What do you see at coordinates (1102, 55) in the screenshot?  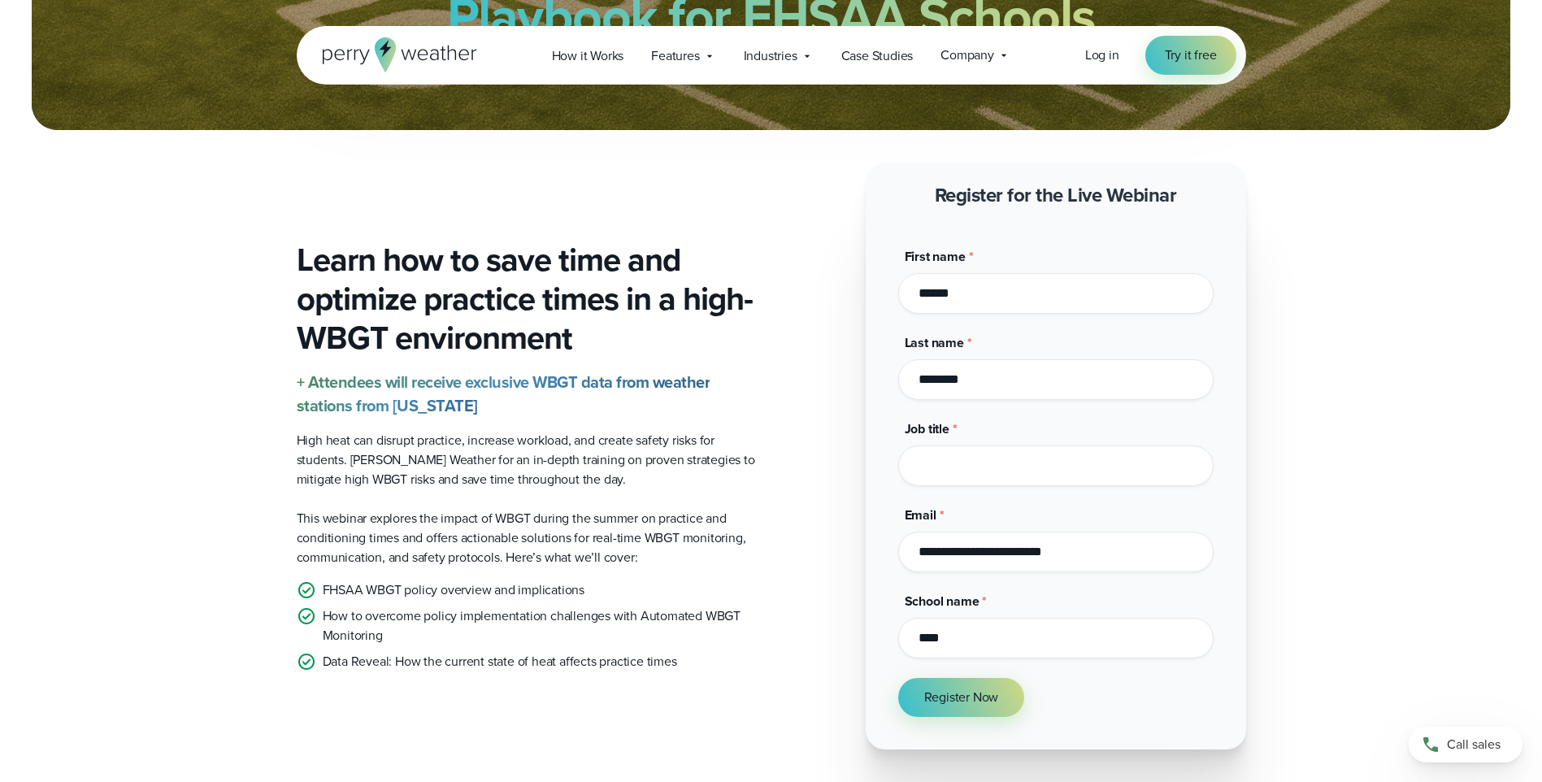 I see `a: Log in` at bounding box center [1102, 55].